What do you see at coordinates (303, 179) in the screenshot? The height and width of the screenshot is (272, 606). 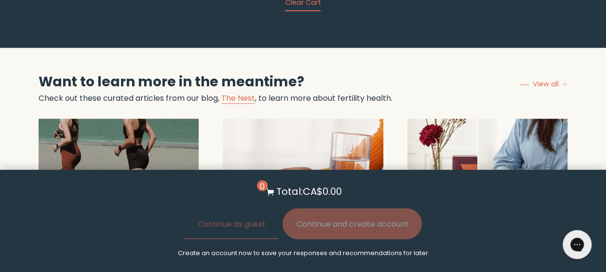 I see `img: Can you take a prenatal even if you're not pregnant?` at bounding box center [303, 179].